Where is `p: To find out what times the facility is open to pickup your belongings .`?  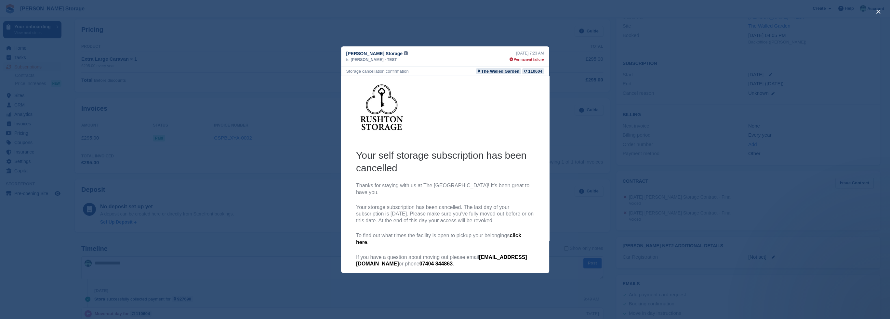 p: To find out what times the facility is open to pickup your belongings . is located at coordinates (104, 163).